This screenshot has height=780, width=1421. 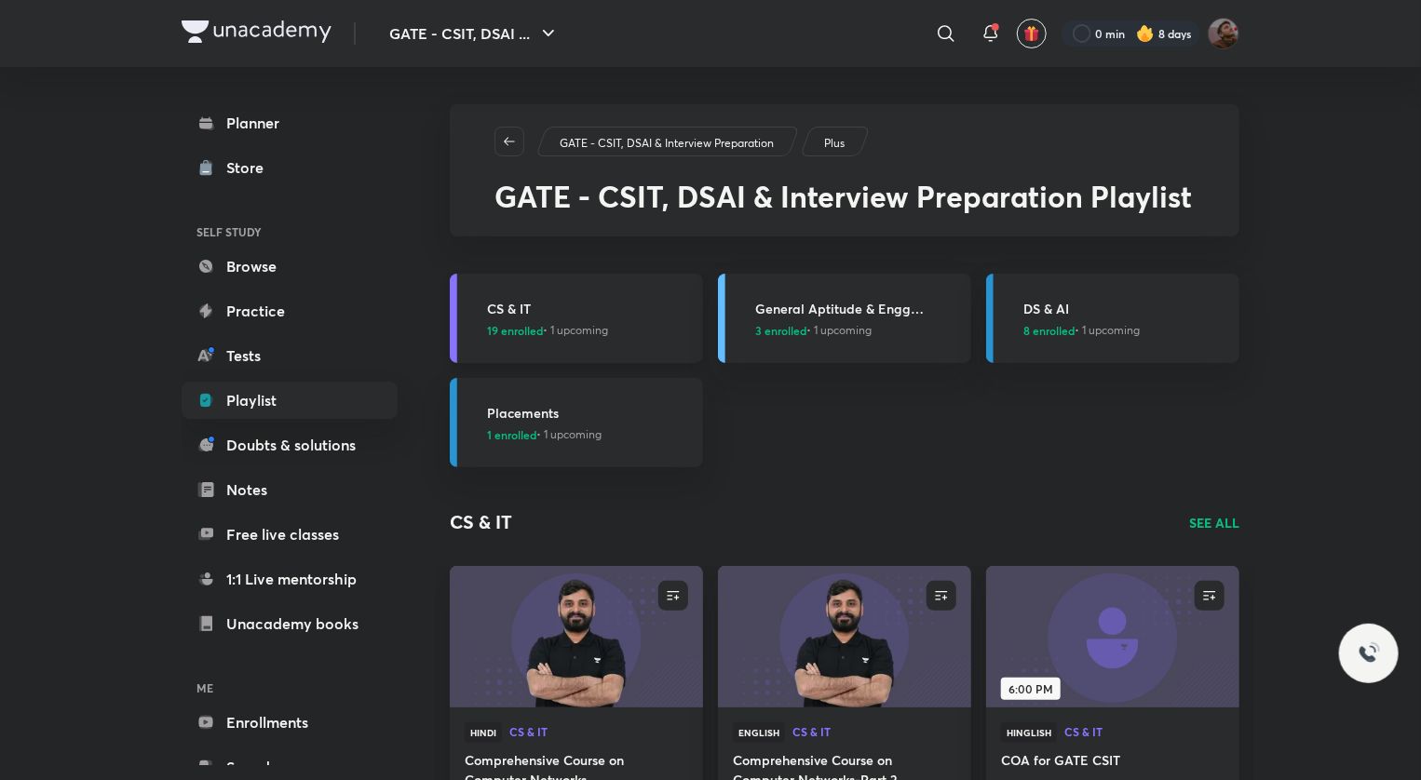 What do you see at coordinates (1031, 34) in the screenshot?
I see `img: avatar` at bounding box center [1031, 34].